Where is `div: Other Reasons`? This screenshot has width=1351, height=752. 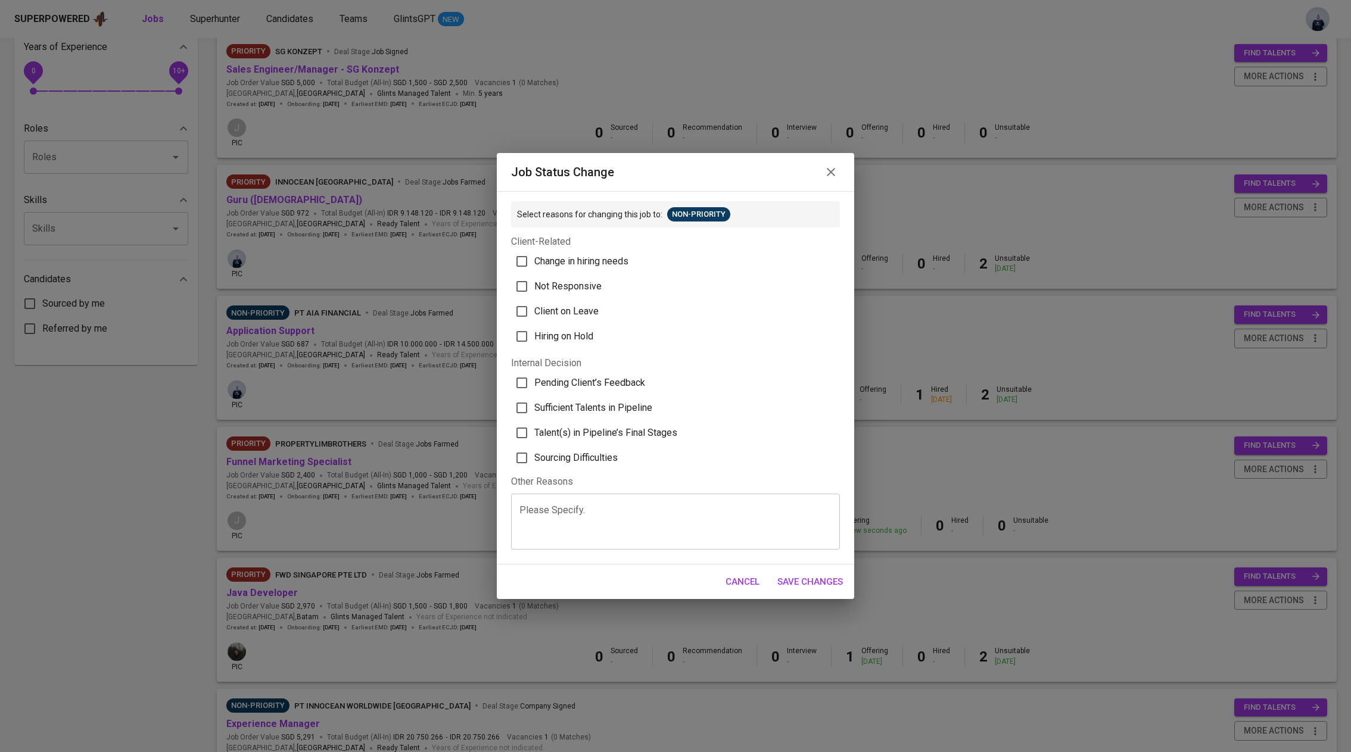
div: Other Reasons is located at coordinates (675, 482).